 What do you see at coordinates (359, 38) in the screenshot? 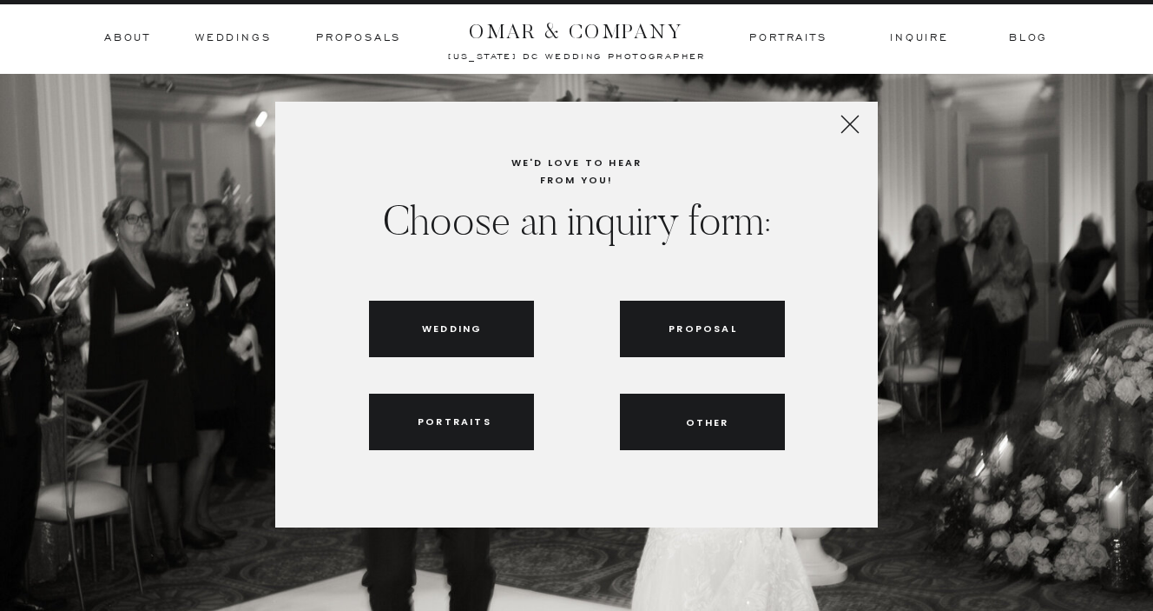
I see `a: Proposals` at bounding box center [359, 38].